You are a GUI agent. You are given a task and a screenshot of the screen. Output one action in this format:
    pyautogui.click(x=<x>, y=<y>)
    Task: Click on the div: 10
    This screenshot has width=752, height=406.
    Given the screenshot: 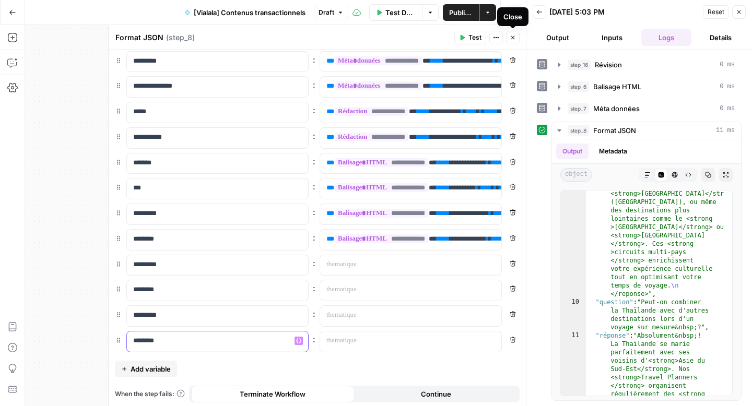 What is the action you would take?
    pyautogui.click(x=574, y=315)
    